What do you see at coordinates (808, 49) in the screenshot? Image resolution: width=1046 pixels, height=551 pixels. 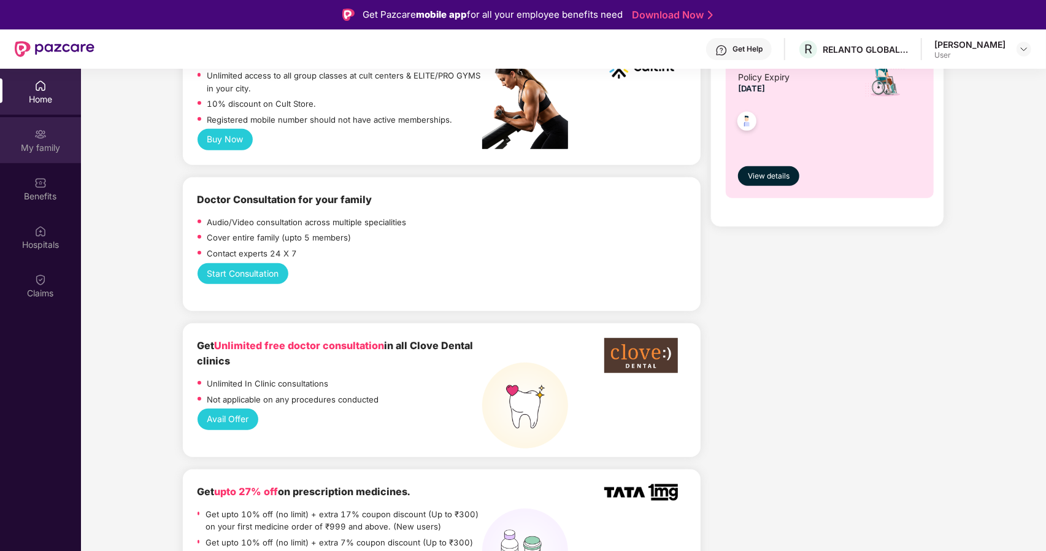 I see `span: R` at bounding box center [808, 49].